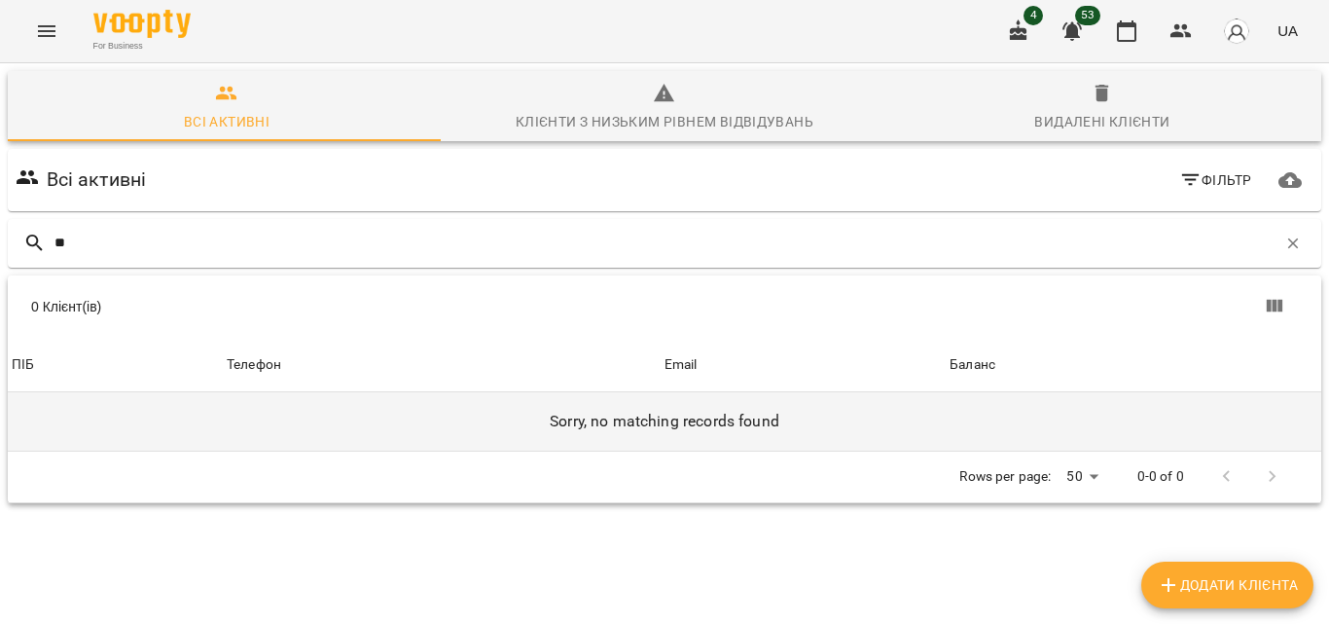 The height and width of the screenshot is (624, 1329). What do you see at coordinates (665, 421) in the screenshot?
I see `h6: Sorry, no matching records found` at bounding box center [665, 421].